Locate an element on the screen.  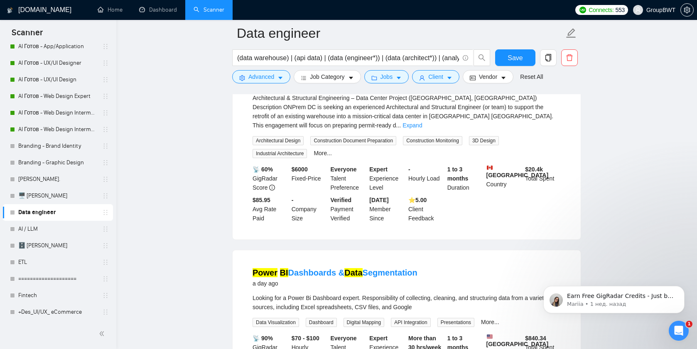
div: message notification from Mariia, 1 нед. назад. Earn Free GigRadar Credits - Just by Sharing Your... is located at coordinates (83, 31).